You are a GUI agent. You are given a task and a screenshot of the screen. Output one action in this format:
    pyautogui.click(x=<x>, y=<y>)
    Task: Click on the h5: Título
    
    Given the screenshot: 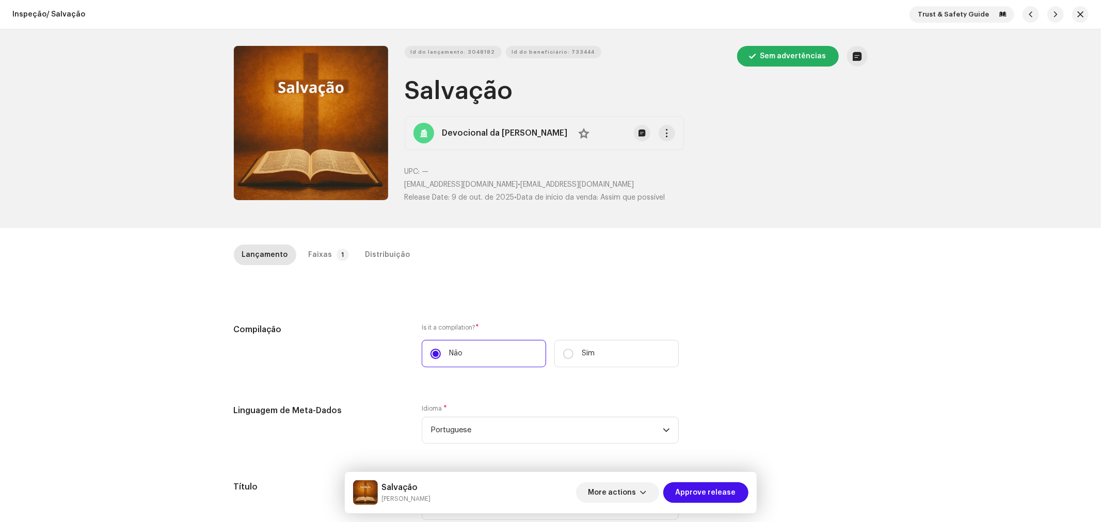 What is the action you would take?
    pyautogui.click(x=319, y=487)
    